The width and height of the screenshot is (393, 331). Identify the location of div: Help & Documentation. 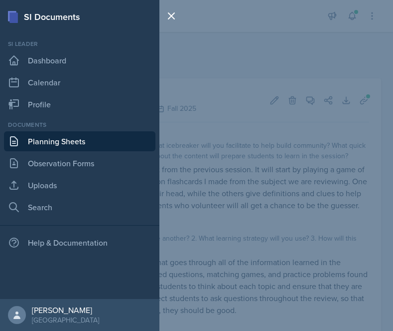
(80, 242).